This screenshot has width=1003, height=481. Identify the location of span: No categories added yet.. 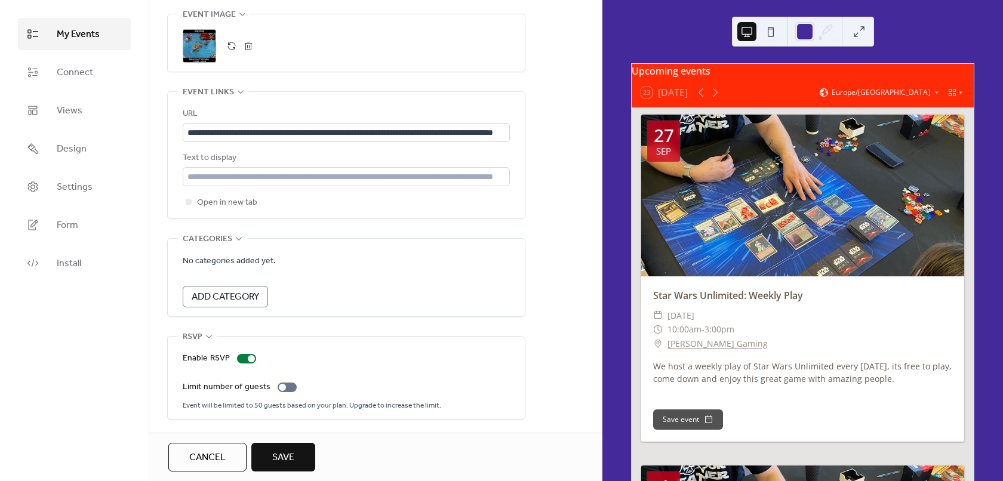
(229, 261).